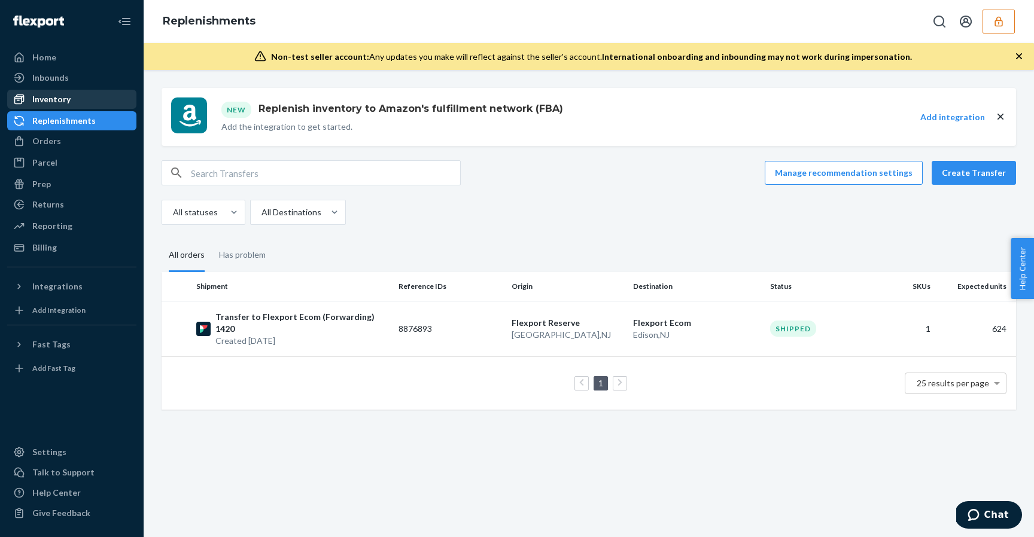 The width and height of the screenshot is (1034, 537). Describe the element at coordinates (50, 78) in the screenshot. I see `div: Inbounds` at that location.